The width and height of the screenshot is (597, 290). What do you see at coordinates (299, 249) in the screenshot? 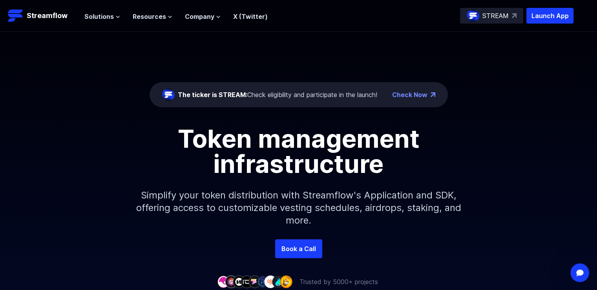
I see `a: Book a Call` at bounding box center [299, 249].